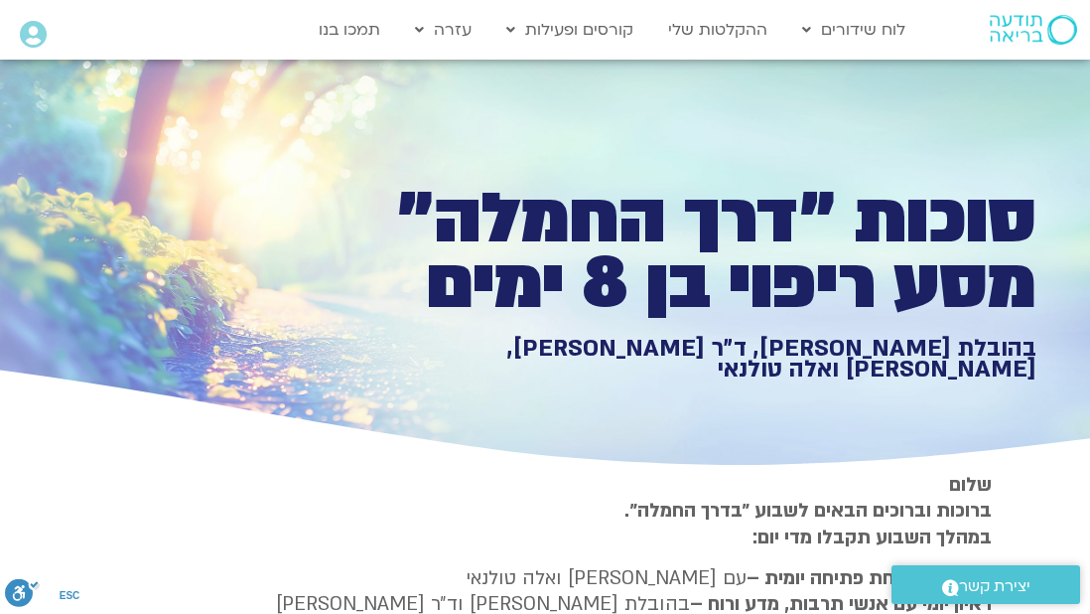  I want to click on a: לוח שידורים, so click(854, 30).